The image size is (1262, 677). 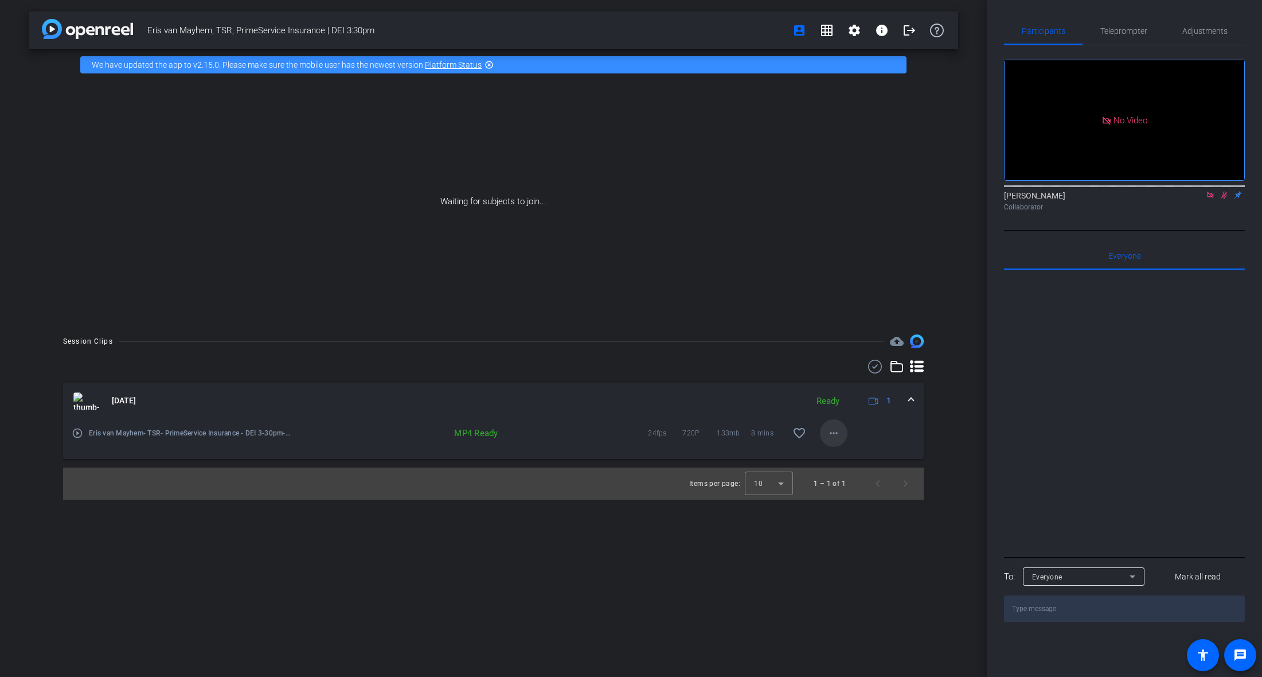 I want to click on img: app-logo, so click(x=87, y=29).